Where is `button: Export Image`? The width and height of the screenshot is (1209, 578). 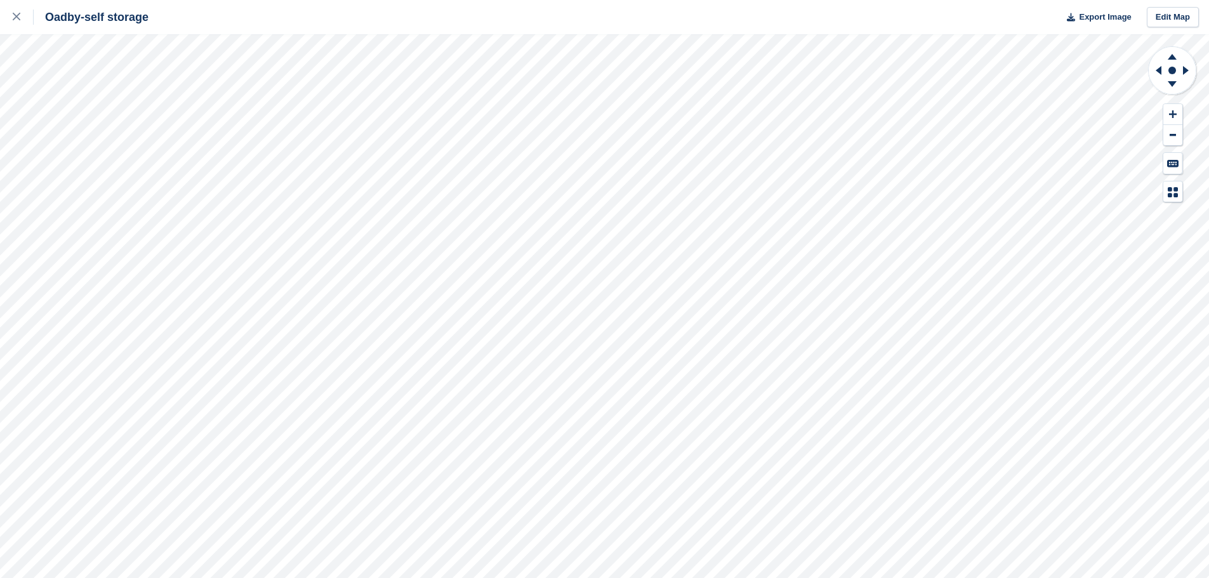
button: Export Image is located at coordinates (1095, 17).